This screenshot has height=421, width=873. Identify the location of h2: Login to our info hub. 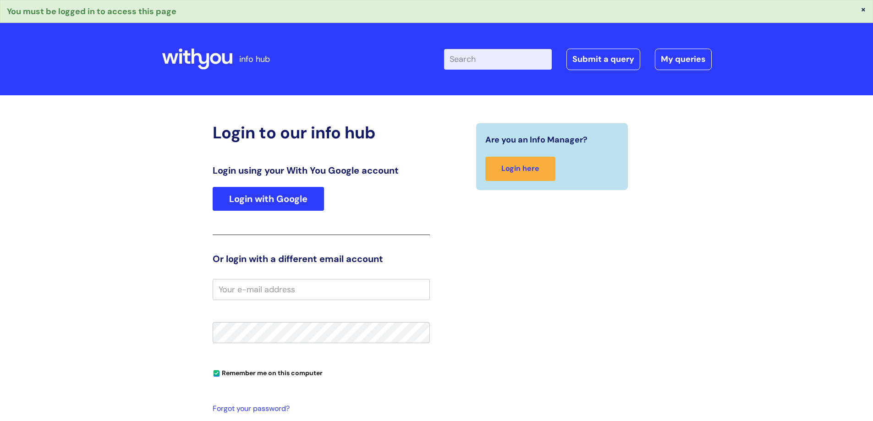
(321, 132).